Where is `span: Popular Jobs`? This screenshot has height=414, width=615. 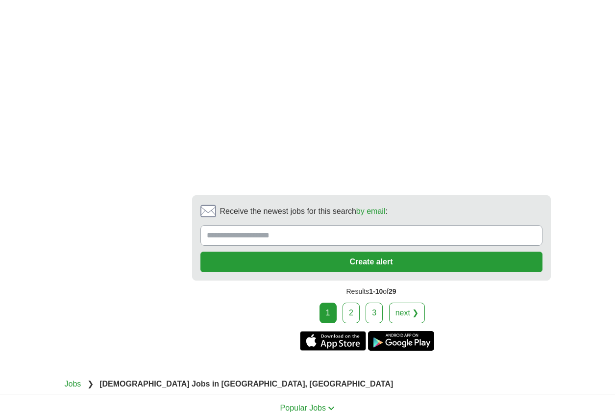
span: Popular Jobs is located at coordinates (303, 407).